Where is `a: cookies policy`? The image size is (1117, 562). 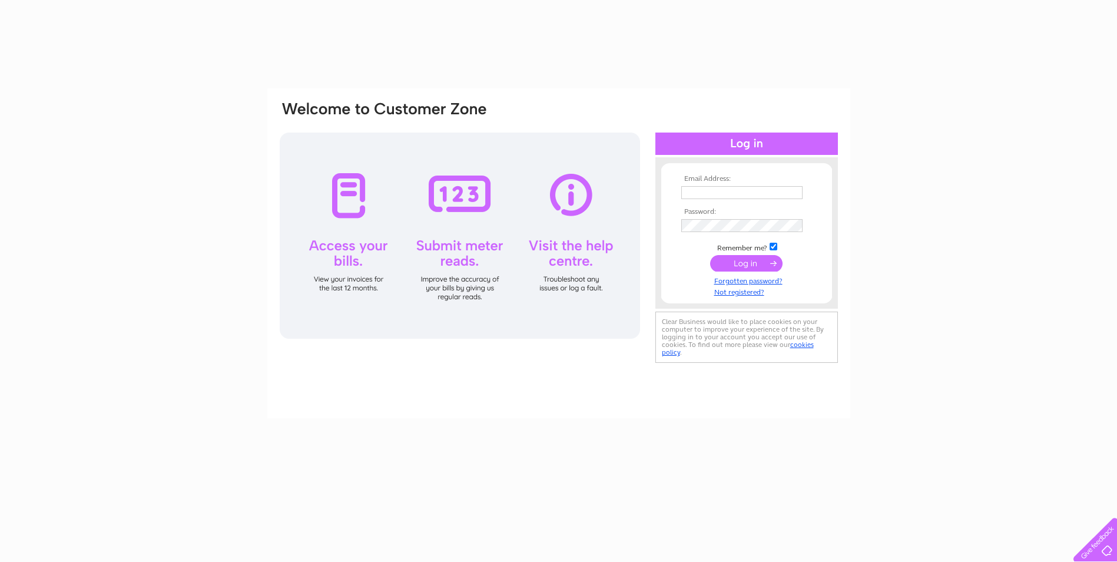
a: cookies policy is located at coordinates (738, 348).